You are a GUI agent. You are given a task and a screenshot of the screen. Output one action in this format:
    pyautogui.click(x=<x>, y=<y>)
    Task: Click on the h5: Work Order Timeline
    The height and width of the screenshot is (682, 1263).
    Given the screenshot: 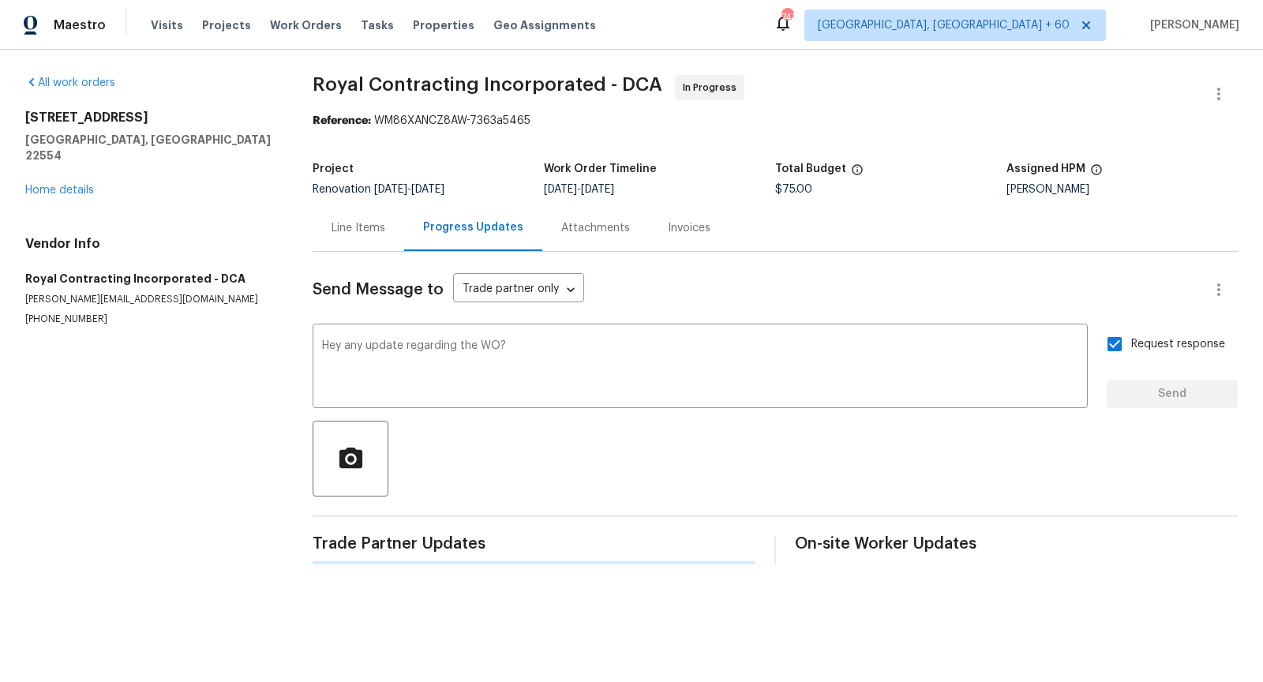 What is the action you would take?
    pyautogui.click(x=600, y=169)
    